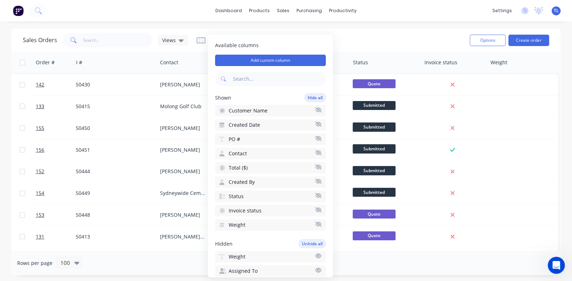  What do you see at coordinates (183, 106) in the screenshot?
I see `div: Molong Golf Club` at bounding box center [183, 106].